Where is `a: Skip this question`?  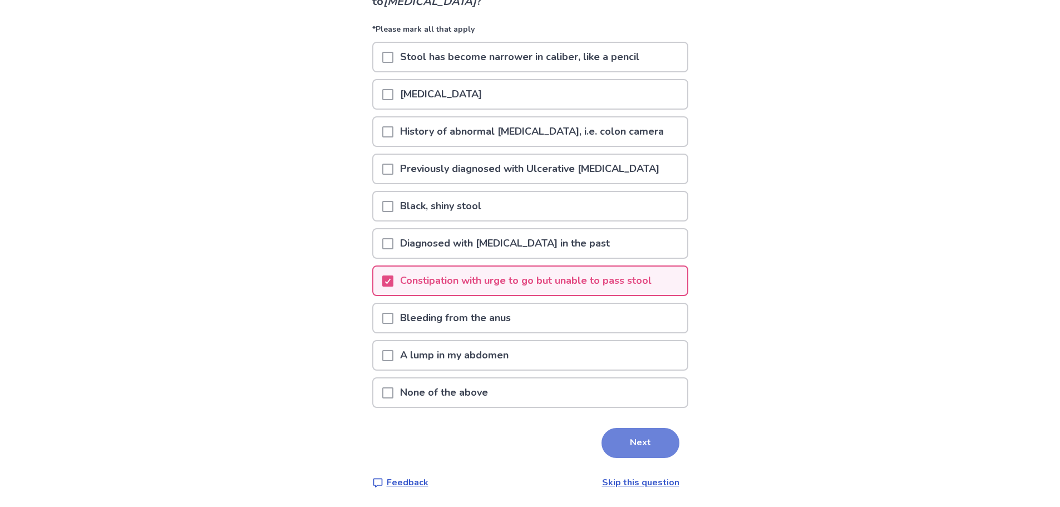 a: Skip this question is located at coordinates (640, 482).